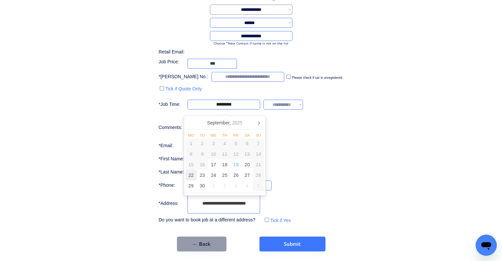  I want to click on div: Job Price:, so click(171, 62).